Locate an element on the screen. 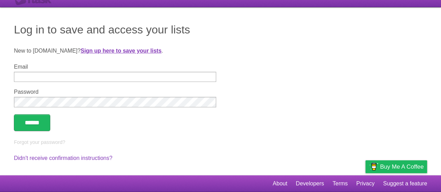 This screenshot has height=192, width=441. a: Sign up here to save your lists is located at coordinates (121, 51).